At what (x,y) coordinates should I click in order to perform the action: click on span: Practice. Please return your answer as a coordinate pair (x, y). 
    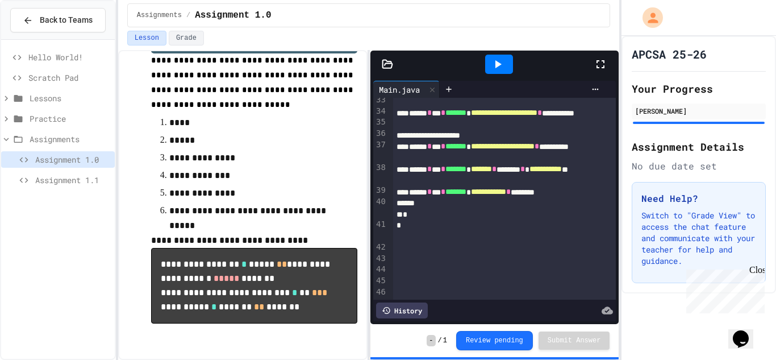
    Looking at the image, I should click on (70, 118).